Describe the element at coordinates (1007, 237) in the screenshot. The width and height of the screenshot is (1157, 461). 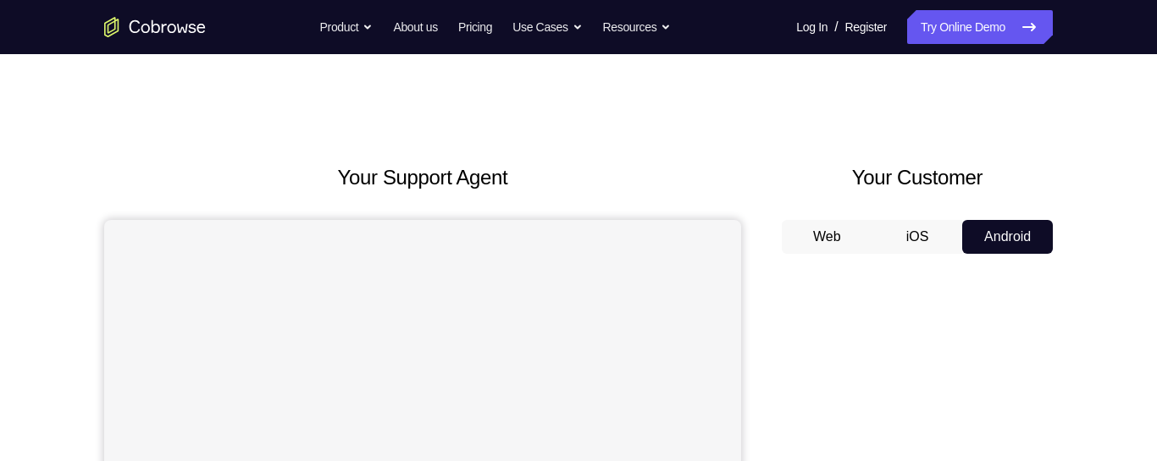
I see `button: Android` at that location.